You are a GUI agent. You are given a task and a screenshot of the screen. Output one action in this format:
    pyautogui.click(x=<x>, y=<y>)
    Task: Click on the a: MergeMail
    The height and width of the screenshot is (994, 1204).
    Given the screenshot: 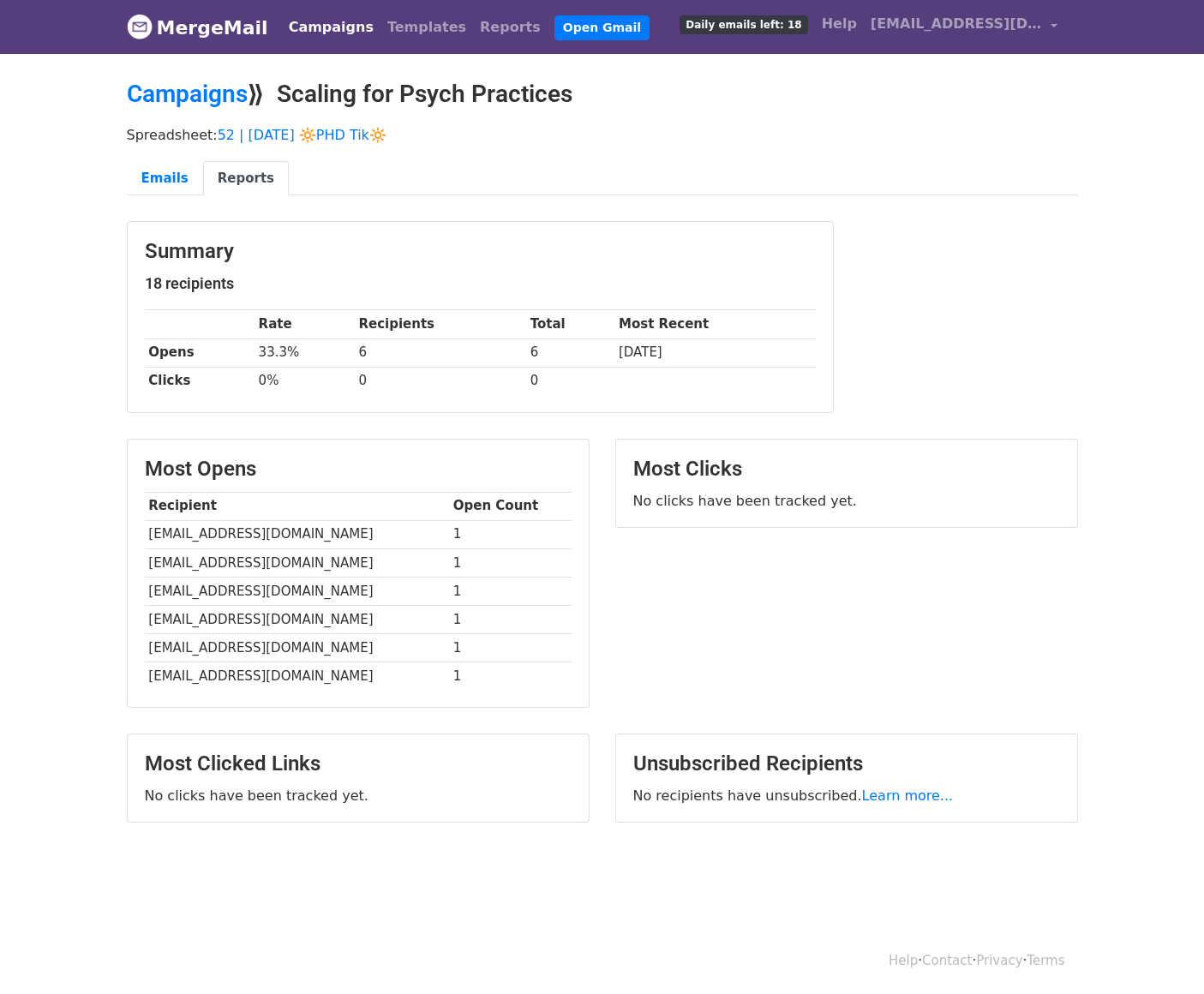 What is the action you would take?
    pyautogui.click(x=197, y=27)
    